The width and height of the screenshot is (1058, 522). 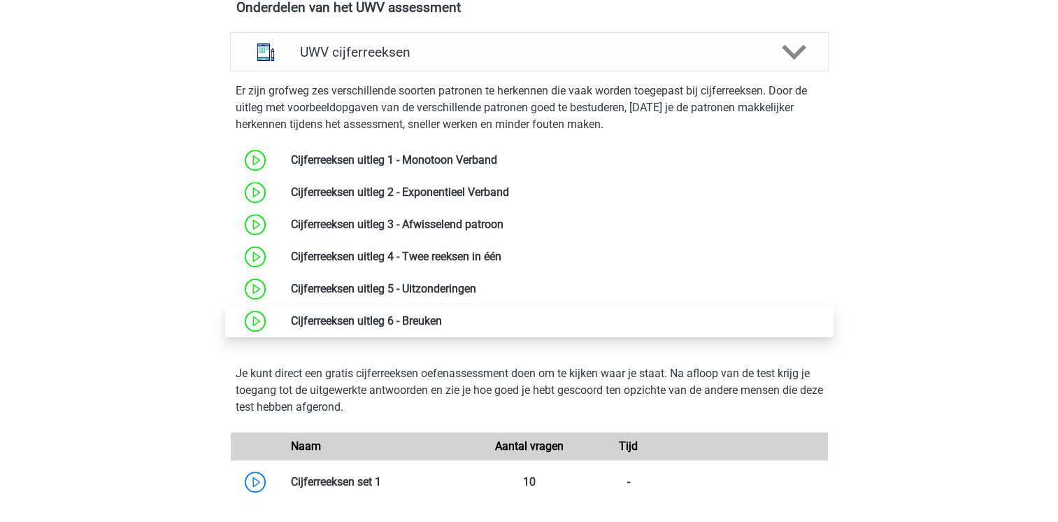 I want to click on div: Cijferreeksen uitleg 6 - Breuken, so click(x=554, y=321).